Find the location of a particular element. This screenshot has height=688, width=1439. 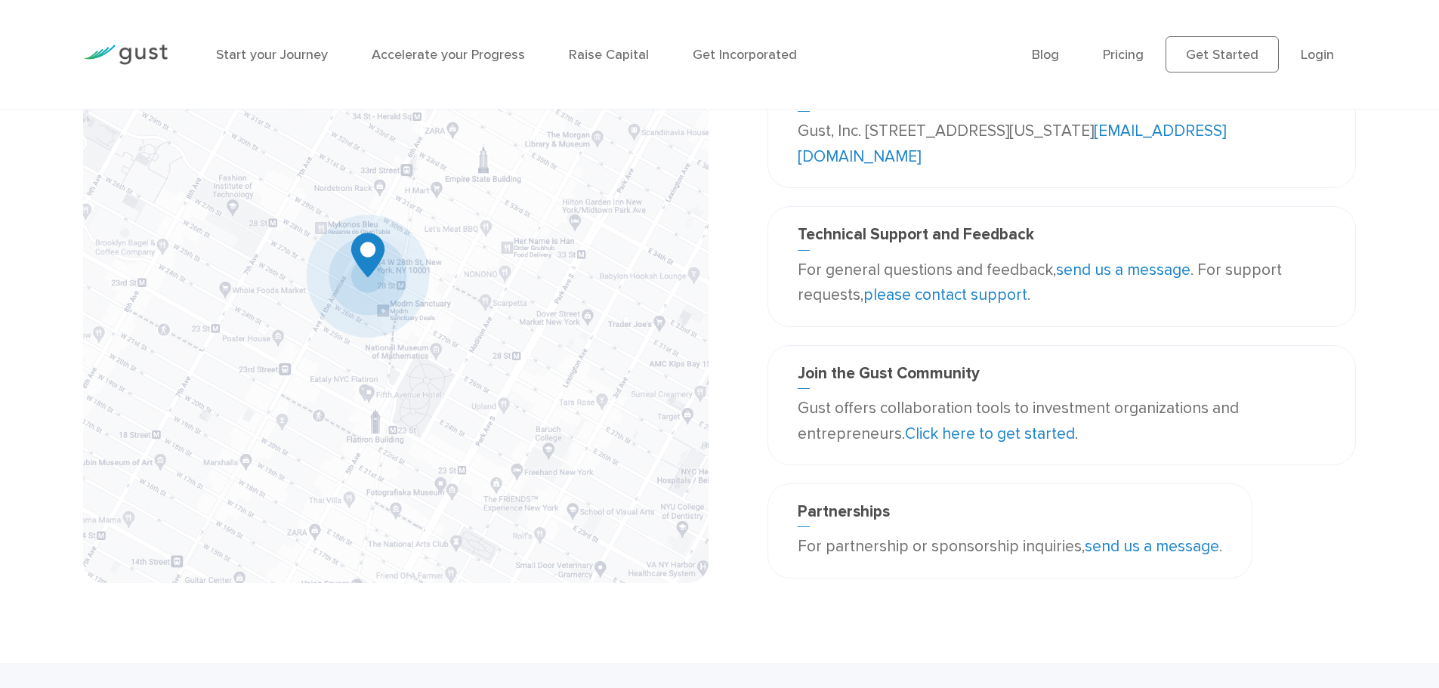

img: Gust Logo is located at coordinates (125, 54).